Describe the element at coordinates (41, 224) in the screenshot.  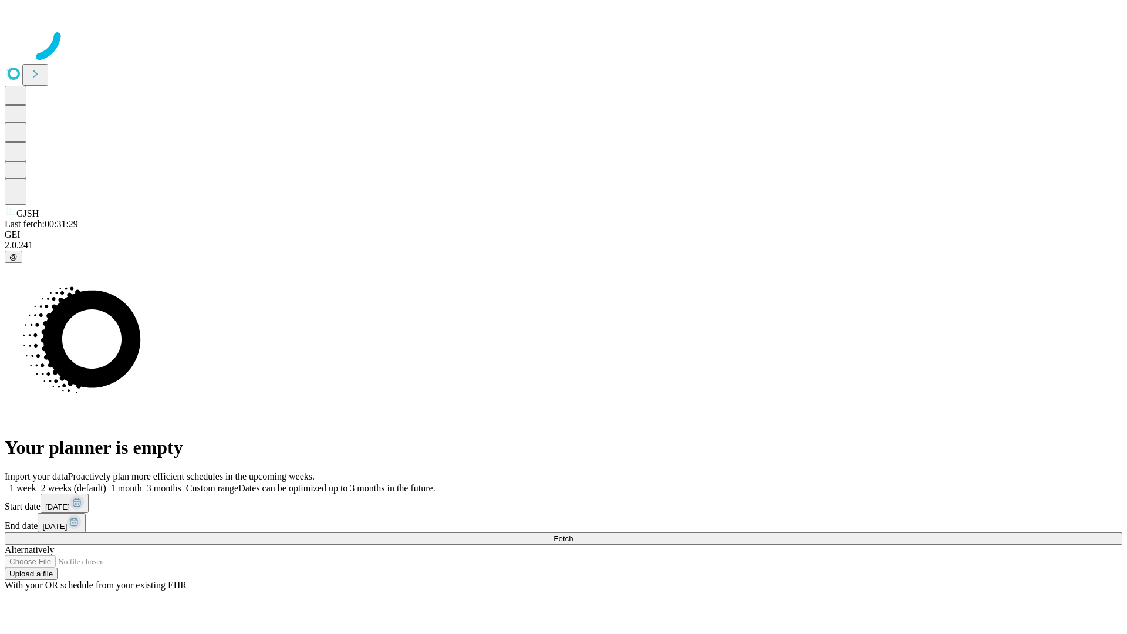
I see `span: Last fetch: 00:31:29` at that location.